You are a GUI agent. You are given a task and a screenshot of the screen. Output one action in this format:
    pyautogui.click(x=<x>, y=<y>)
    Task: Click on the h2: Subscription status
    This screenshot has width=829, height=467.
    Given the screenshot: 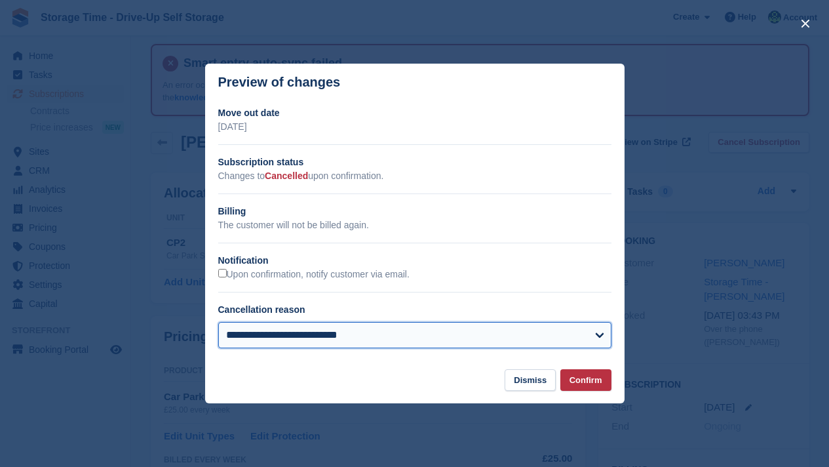 What is the action you would take?
    pyautogui.click(x=415, y=162)
    